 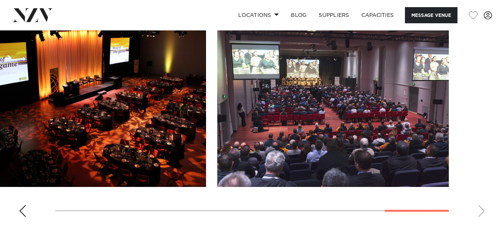 What do you see at coordinates (32, 15) in the screenshot?
I see `img: nzv-logo.png` at bounding box center [32, 15].